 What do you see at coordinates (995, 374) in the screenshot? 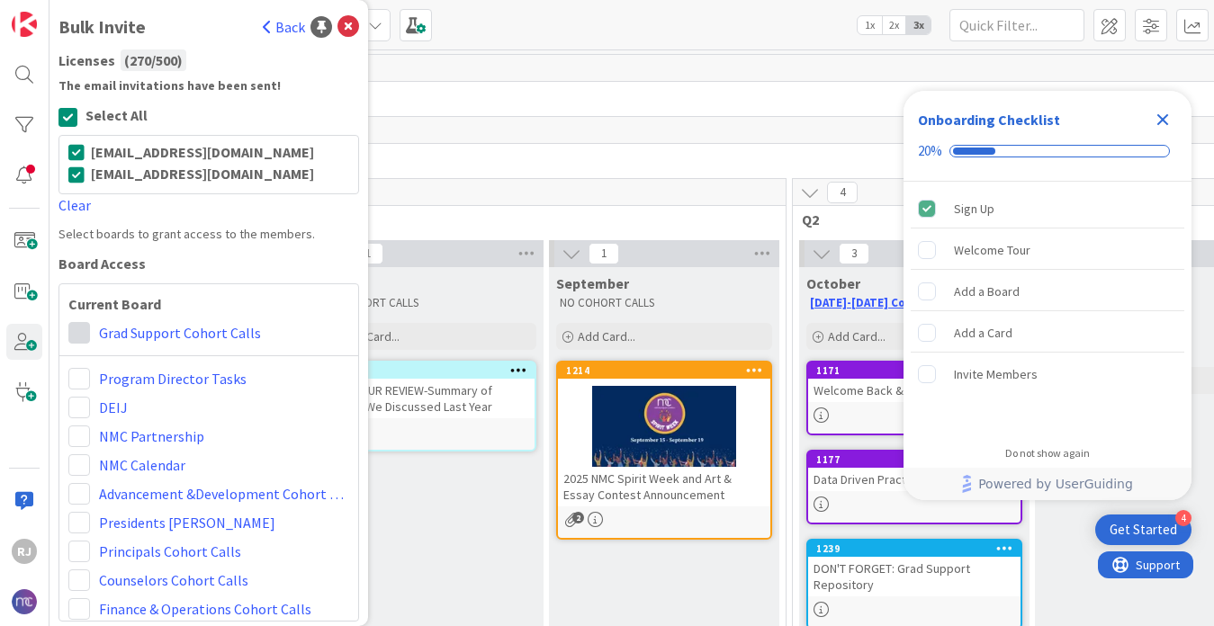
I see `div: Invite Members` at bounding box center [995, 374].